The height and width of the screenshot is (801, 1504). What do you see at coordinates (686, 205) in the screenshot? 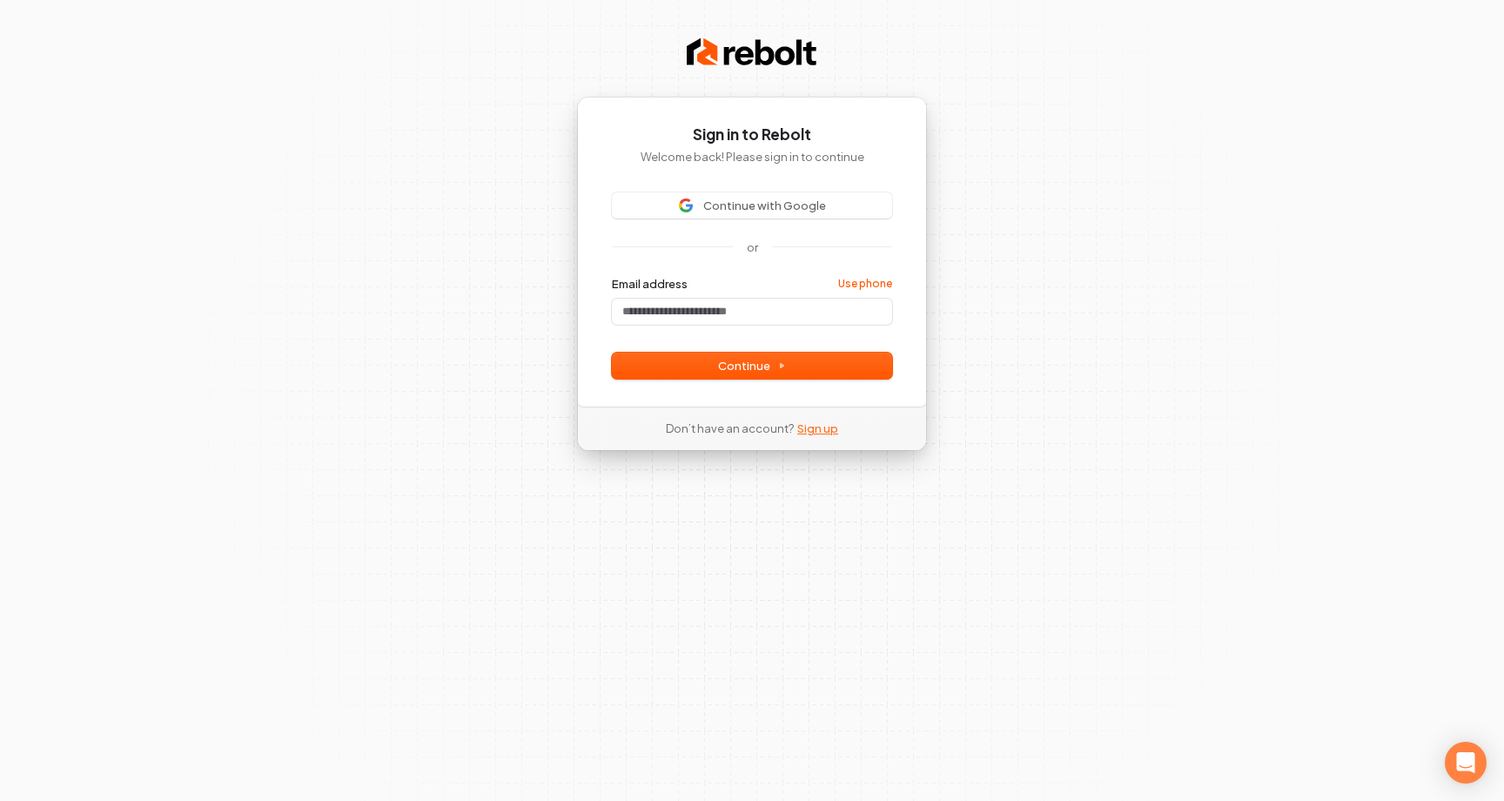
I see `img: Sign in with Google` at bounding box center [686, 205].